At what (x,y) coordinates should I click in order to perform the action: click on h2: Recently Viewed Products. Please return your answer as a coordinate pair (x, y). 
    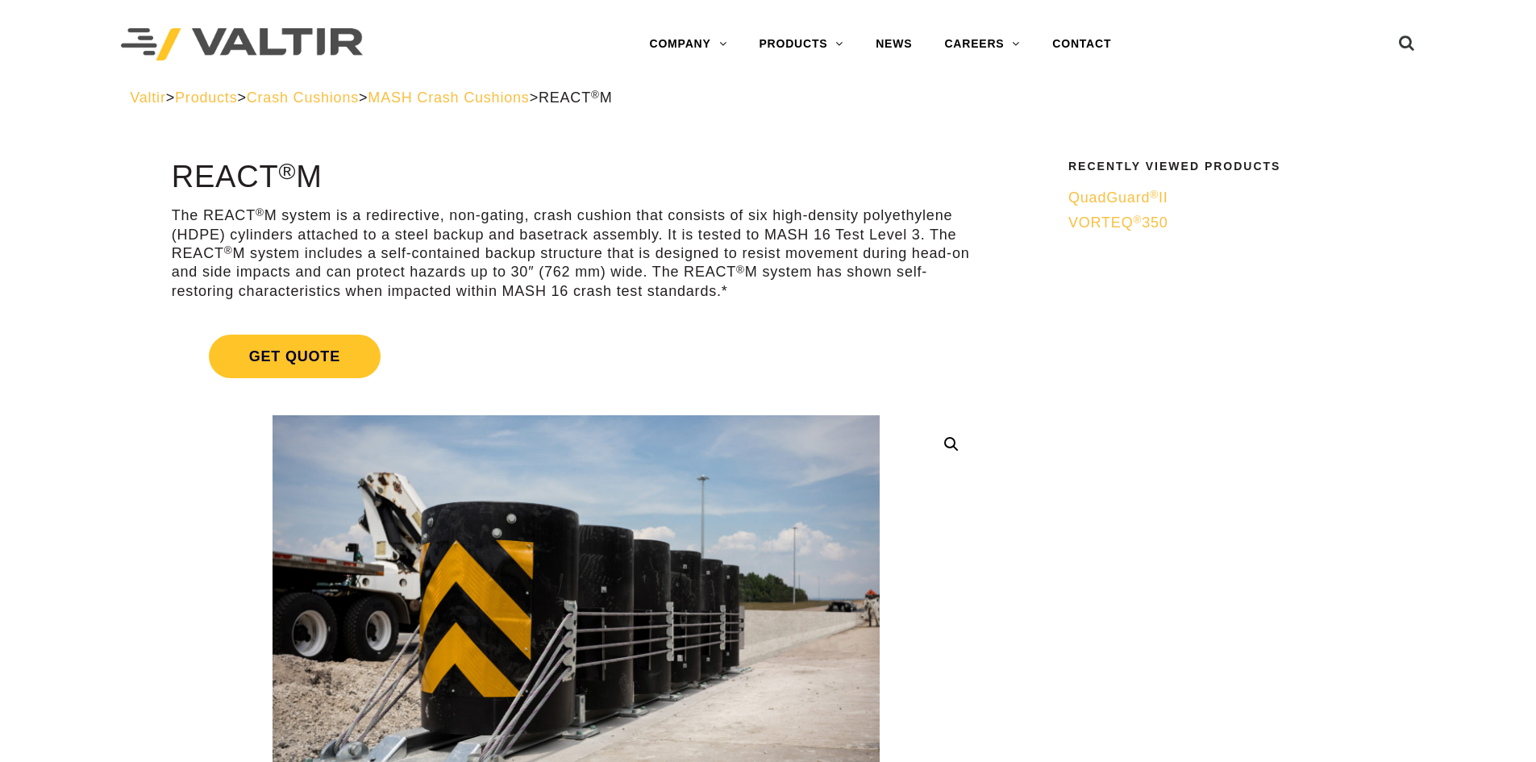
    Looking at the image, I should click on (1232, 166).